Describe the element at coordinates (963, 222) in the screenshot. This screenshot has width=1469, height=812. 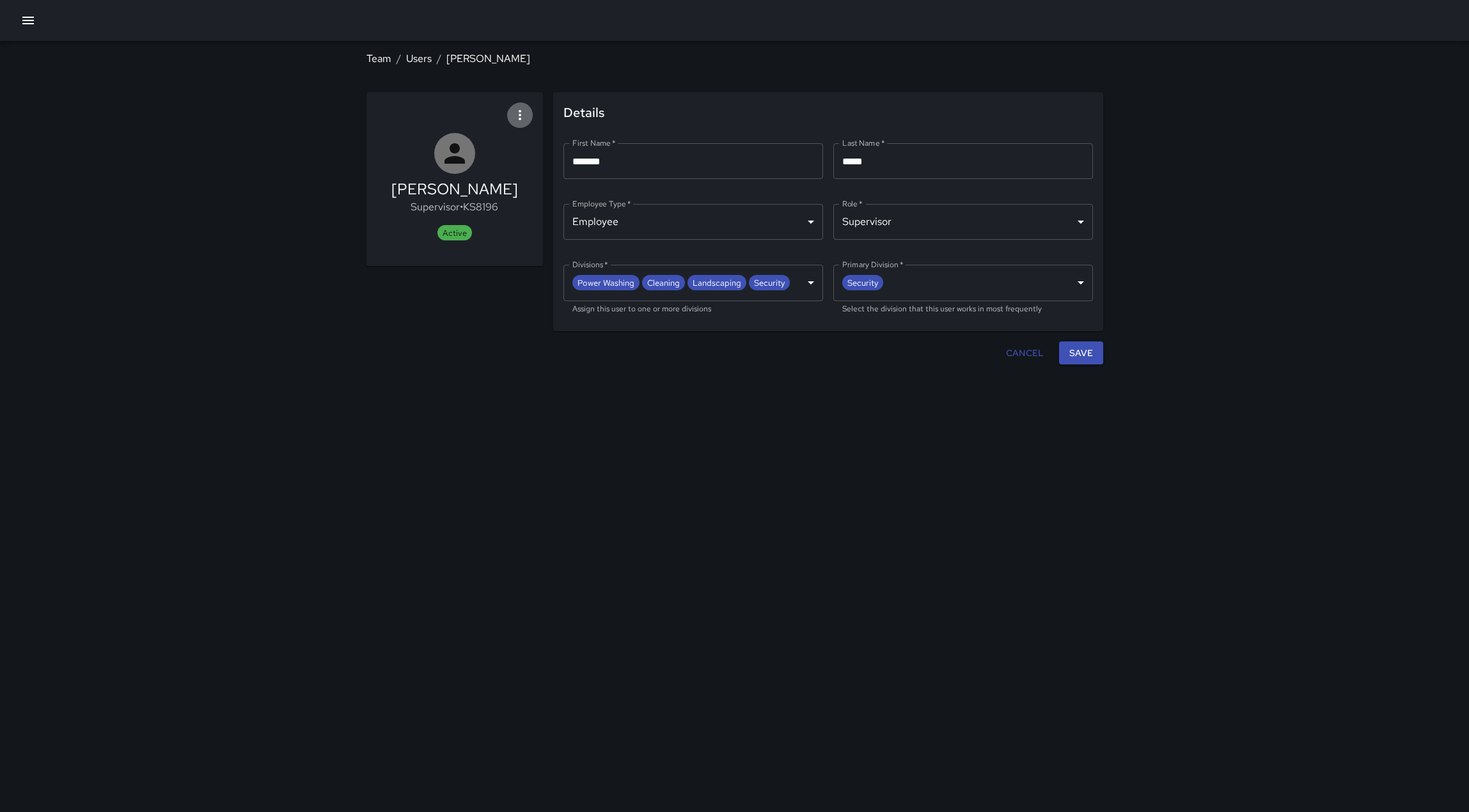
I see `div: Supervisor` at that location.